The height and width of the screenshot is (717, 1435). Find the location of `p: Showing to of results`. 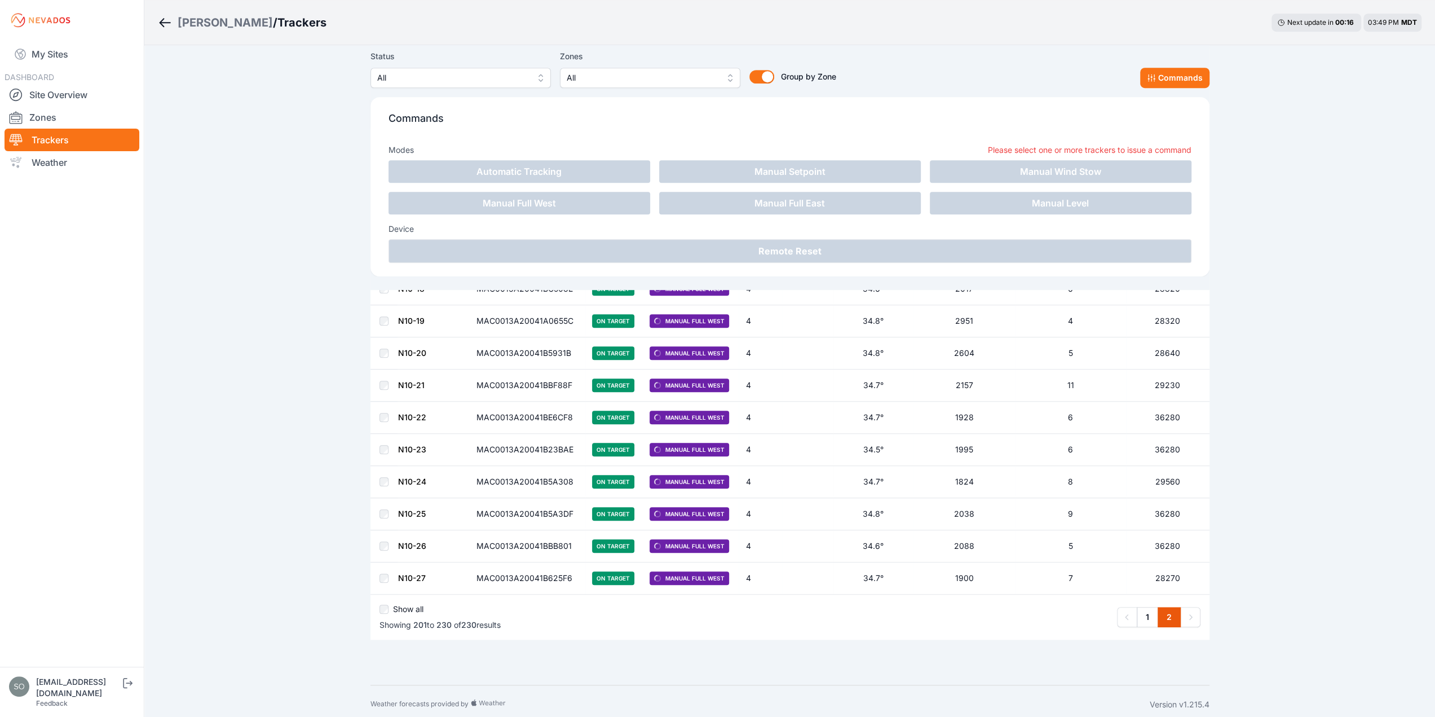

p: Showing to of results is located at coordinates (440, 625).